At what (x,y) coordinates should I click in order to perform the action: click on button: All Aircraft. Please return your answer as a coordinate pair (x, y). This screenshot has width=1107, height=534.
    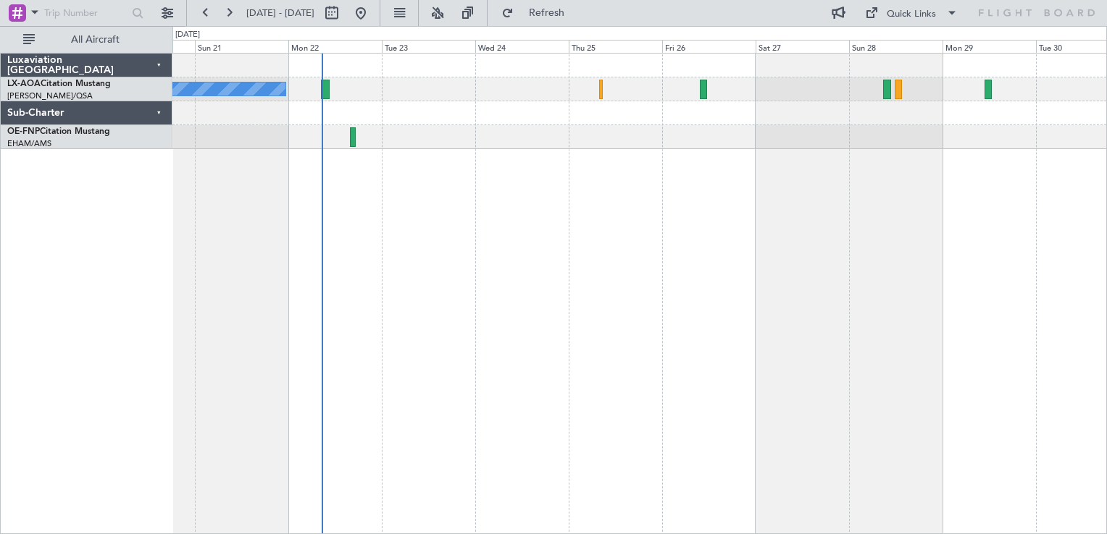
    Looking at the image, I should click on (86, 40).